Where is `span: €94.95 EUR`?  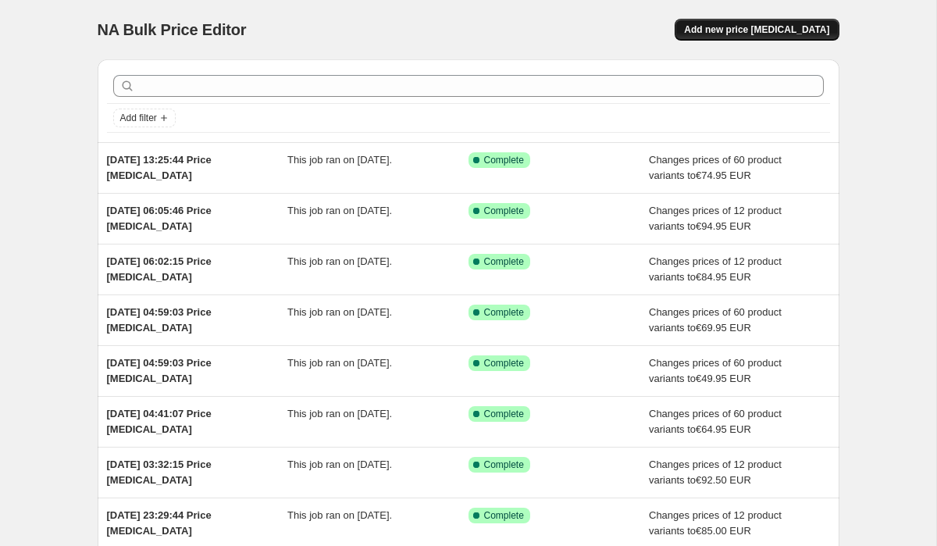
span: €94.95 EUR is located at coordinates (723, 226).